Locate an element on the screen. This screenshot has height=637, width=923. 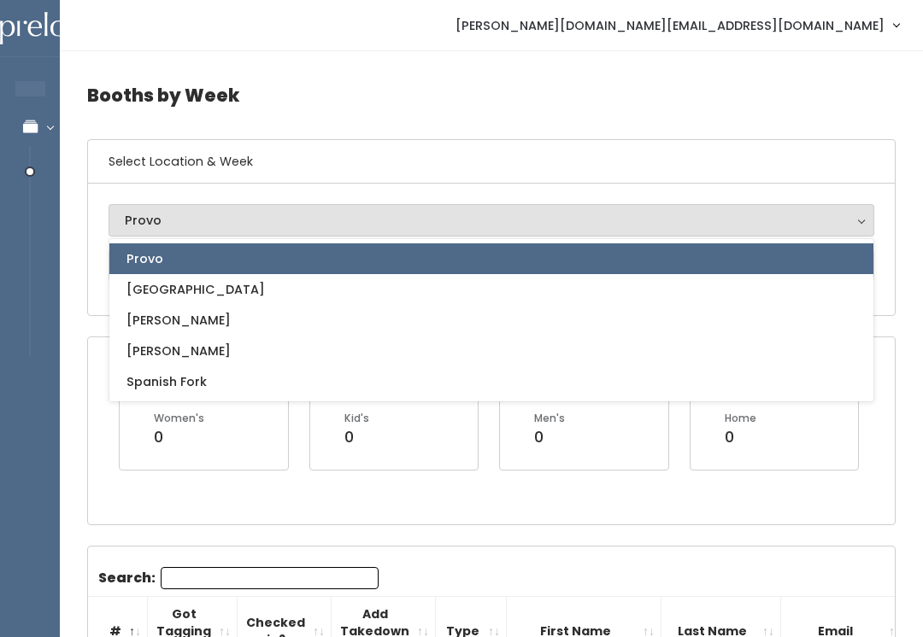
label: Search: is located at coordinates (238, 578).